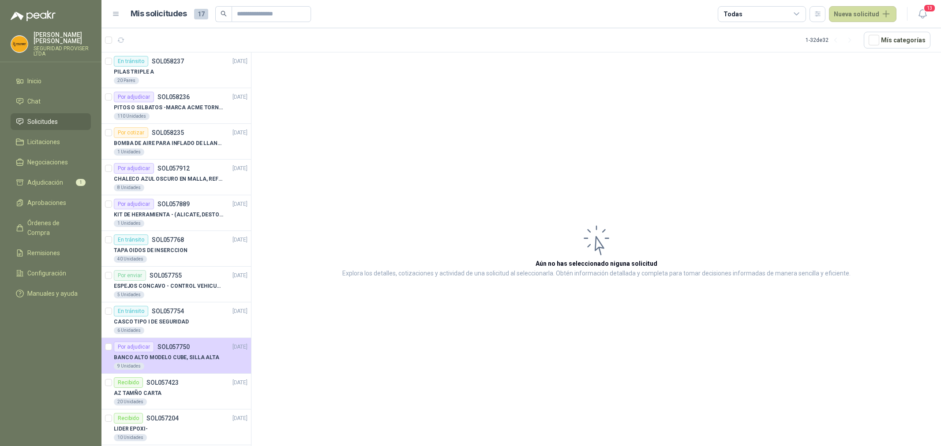 The height and width of the screenshot is (446, 941). I want to click on div: 20 Pares, so click(126, 81).